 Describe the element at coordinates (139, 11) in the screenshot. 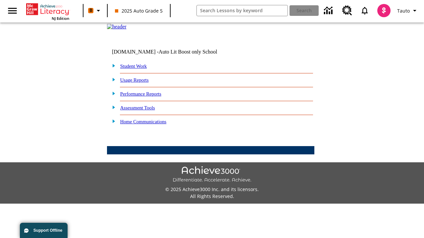

I see `span: 2025 Auto Grade 5` at that location.